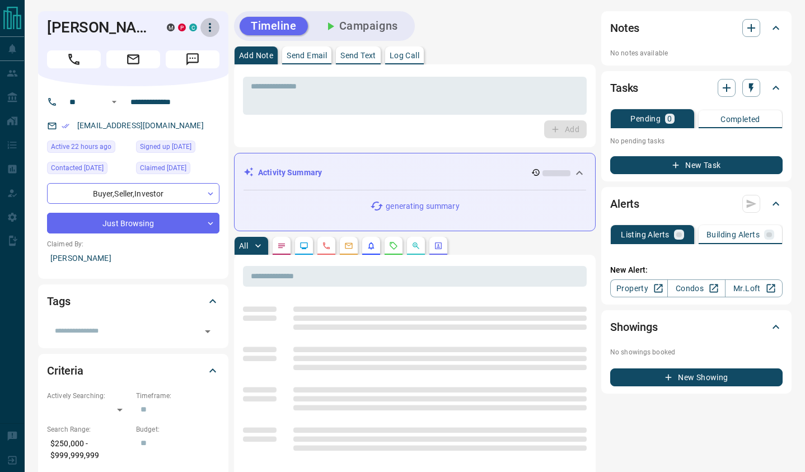 The height and width of the screenshot is (472, 805). Describe the element at coordinates (371, 246) in the screenshot. I see `svg: Listing Alerts` at that location.